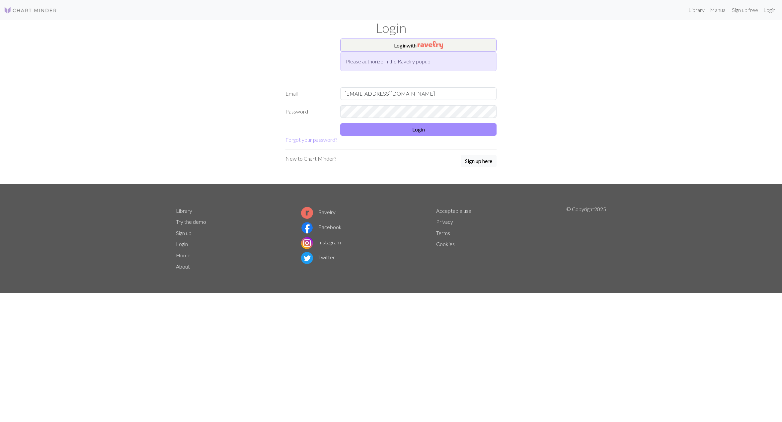 This screenshot has width=782, height=422. Describe the element at coordinates (311, 159) in the screenshot. I see `p: New to Chart Minder?` at that location.